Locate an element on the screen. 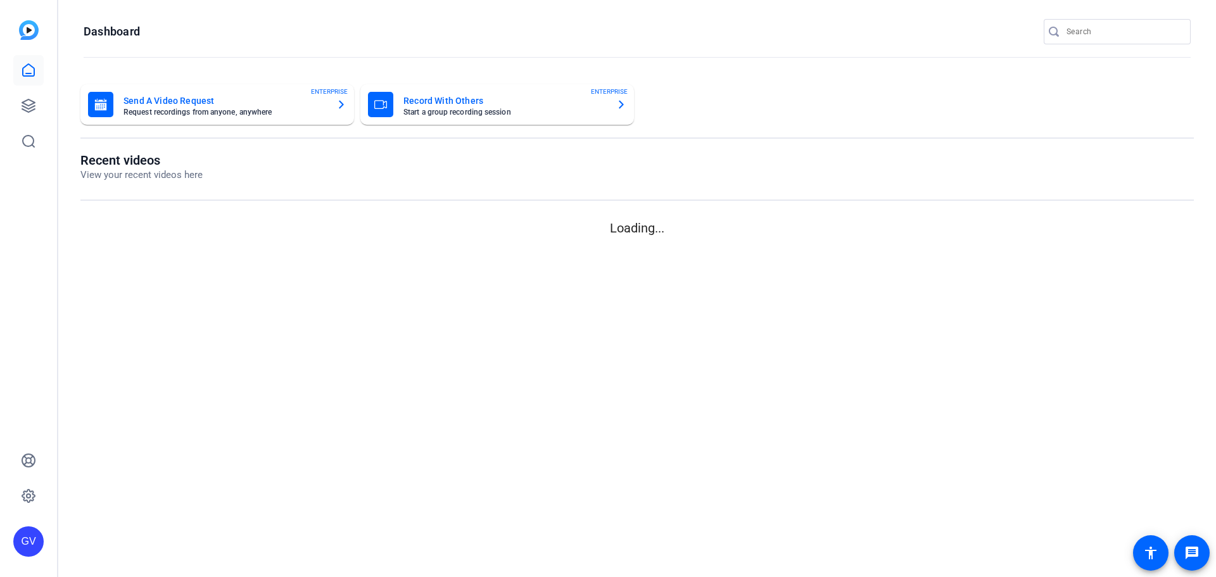  p: Loading... is located at coordinates (637, 228).